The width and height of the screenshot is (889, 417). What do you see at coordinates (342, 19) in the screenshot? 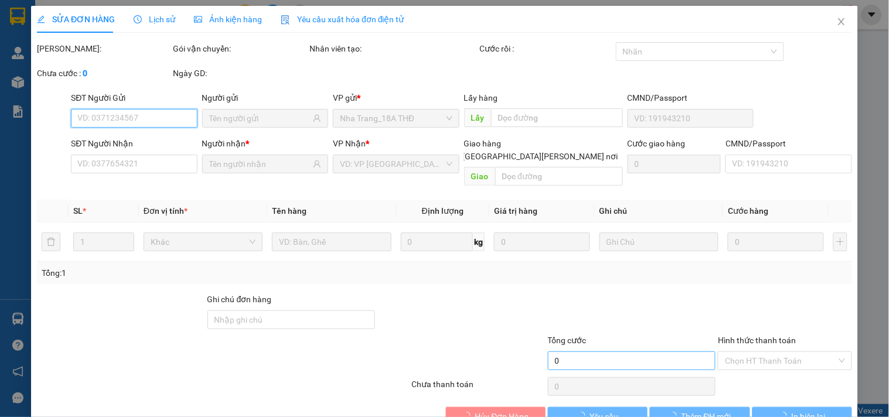
I see `span: Yêu cầu xuất hóa đơn điện tử` at bounding box center [342, 19].